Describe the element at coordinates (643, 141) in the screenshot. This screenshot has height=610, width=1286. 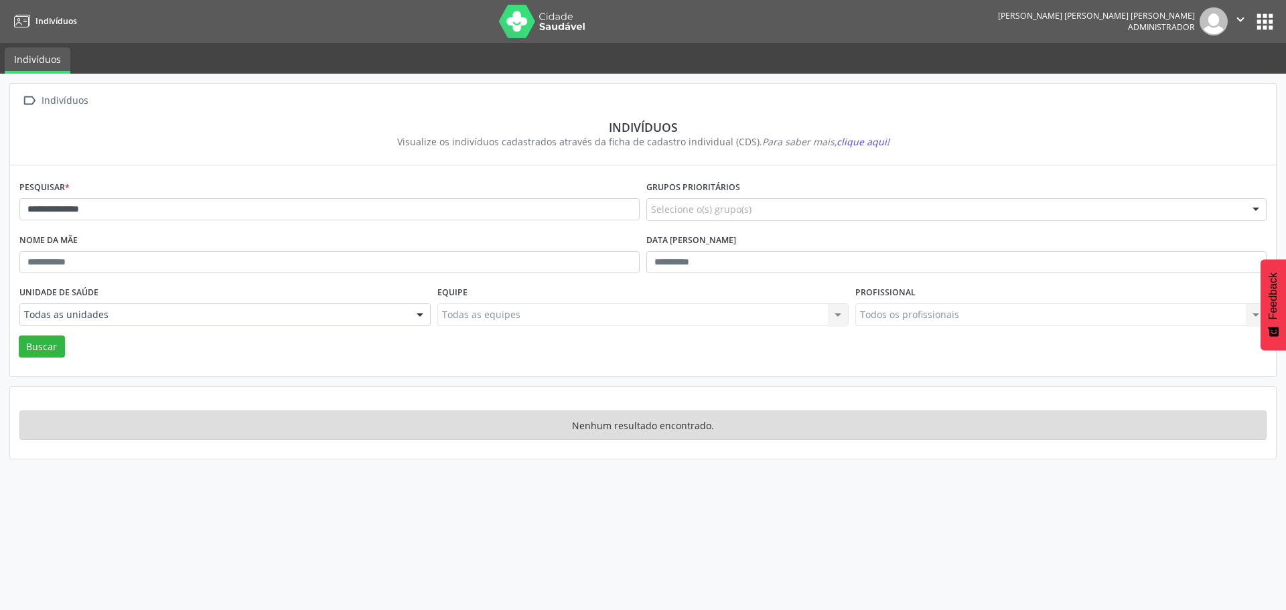
I see `div: Visualize os indivíduos cadastrados através da ficha de cadastro individual (CDS).` at that location.